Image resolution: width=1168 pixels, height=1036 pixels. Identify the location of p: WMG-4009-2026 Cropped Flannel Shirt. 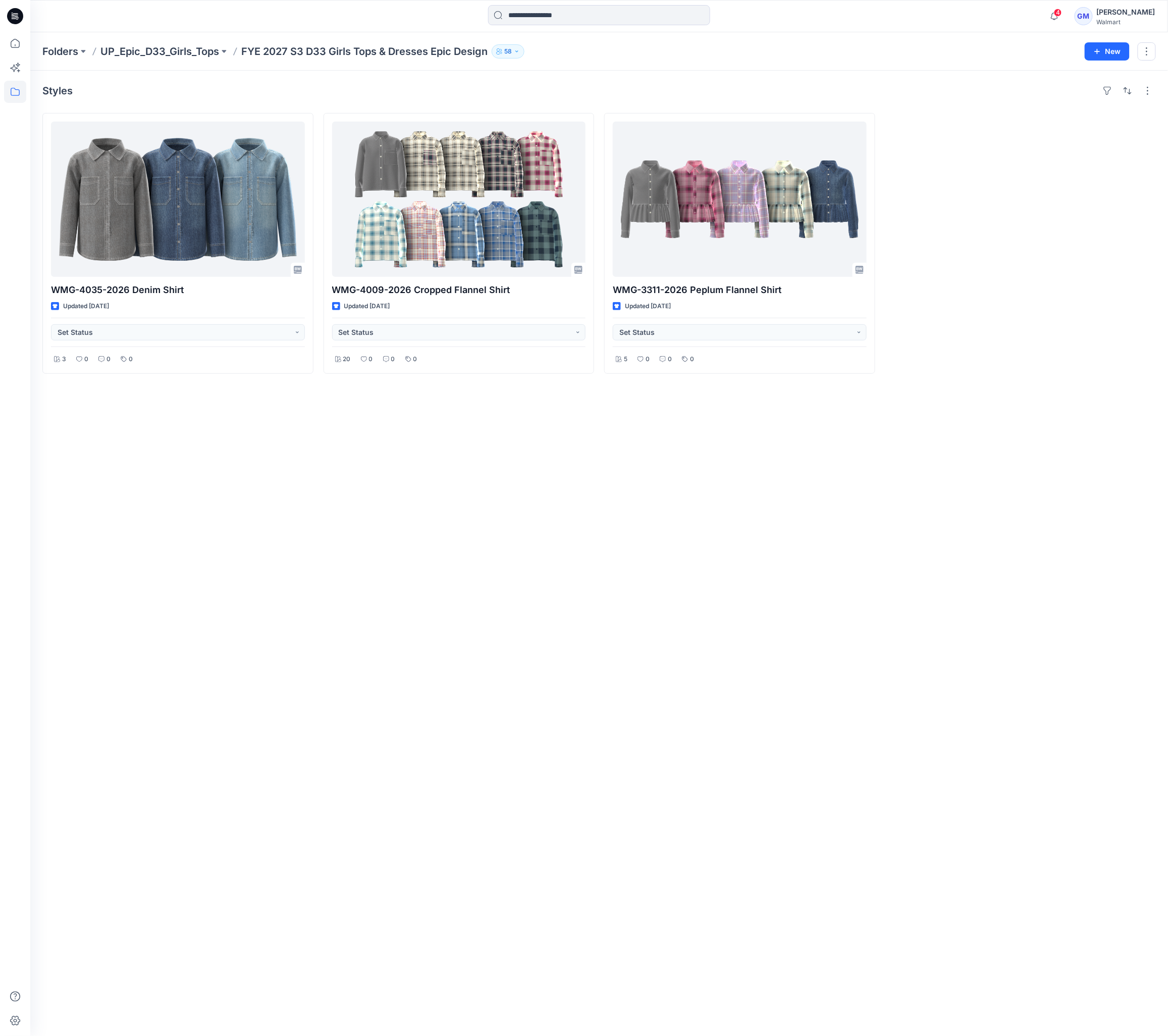
(458, 290).